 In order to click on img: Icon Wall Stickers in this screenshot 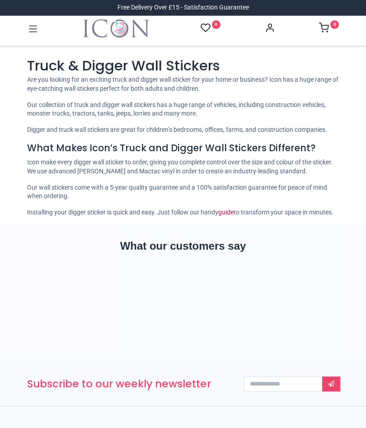, I will do `click(116, 28)`.